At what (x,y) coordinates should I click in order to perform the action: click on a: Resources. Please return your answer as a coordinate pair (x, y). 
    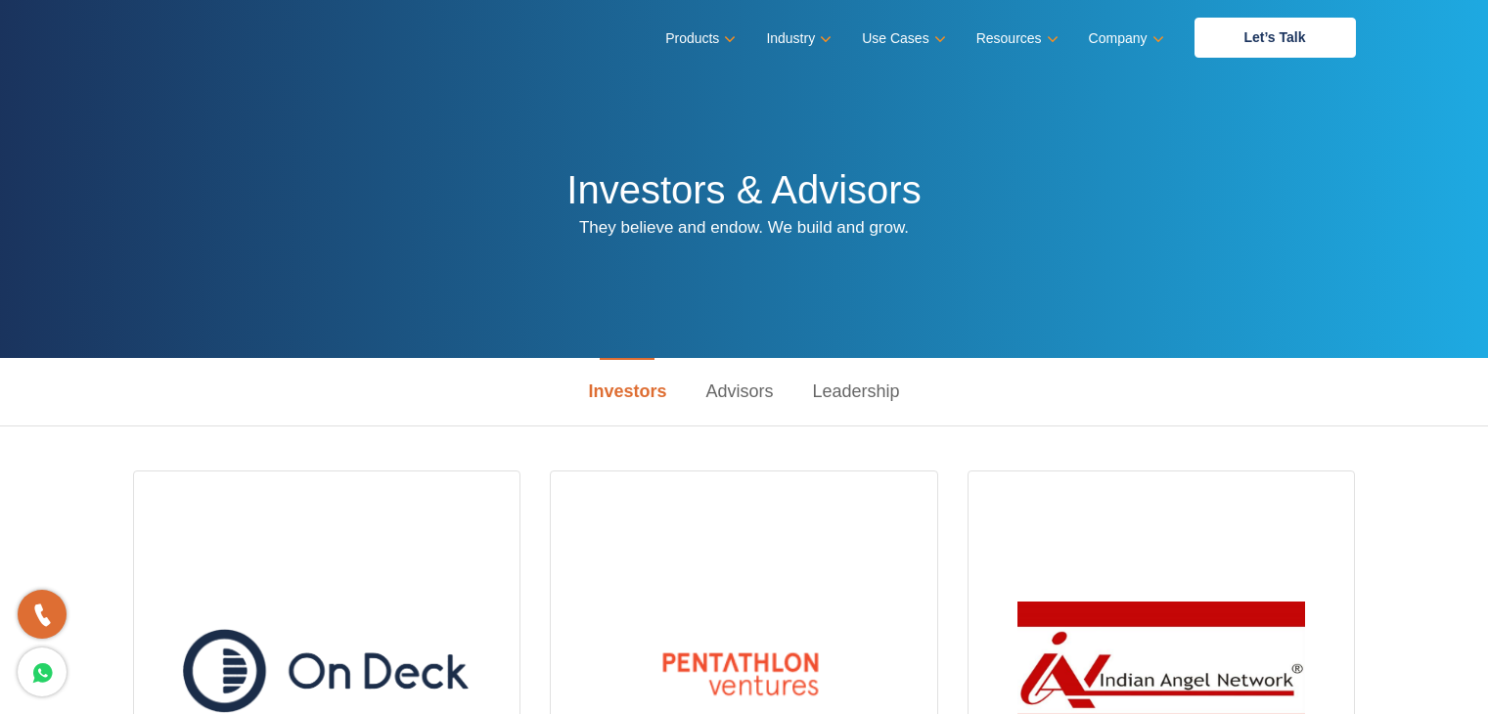
    Looking at the image, I should click on (1015, 38).